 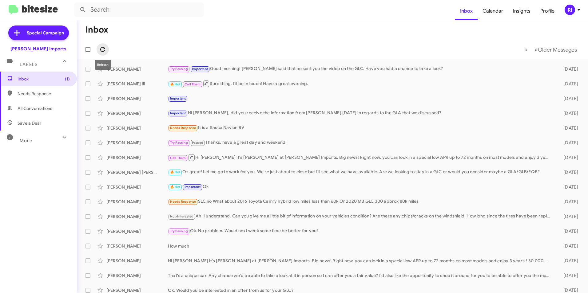 What do you see at coordinates (361, 128) in the screenshot?
I see `div: It is a Itasca Navion RV` at bounding box center [361, 128].